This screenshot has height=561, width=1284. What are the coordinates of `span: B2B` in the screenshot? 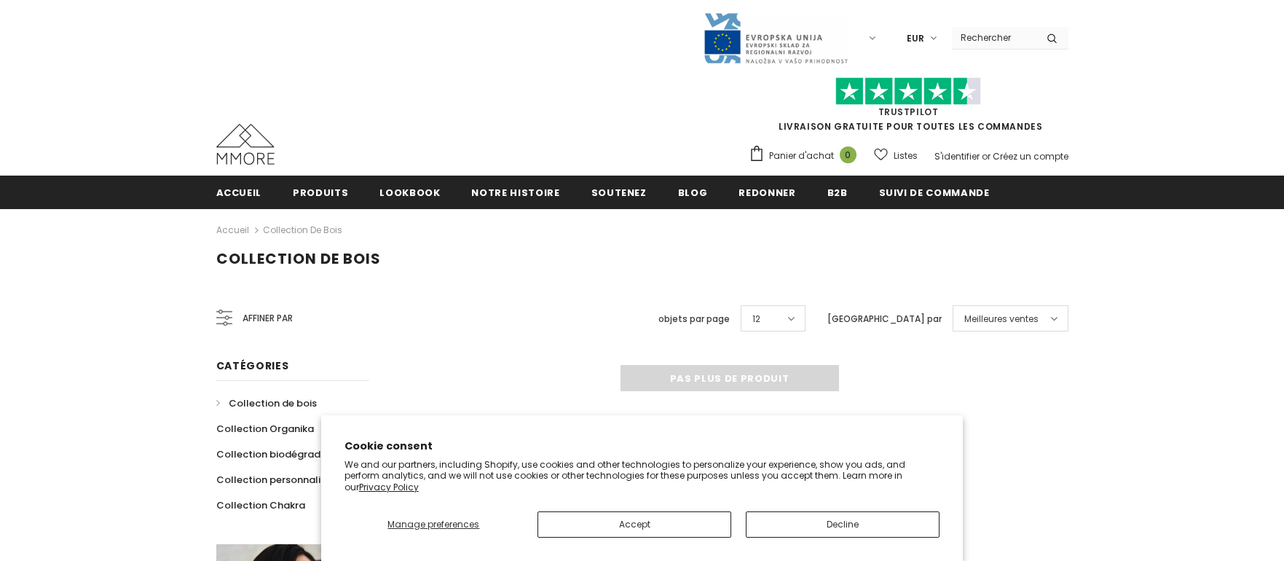 It's located at (838, 192).